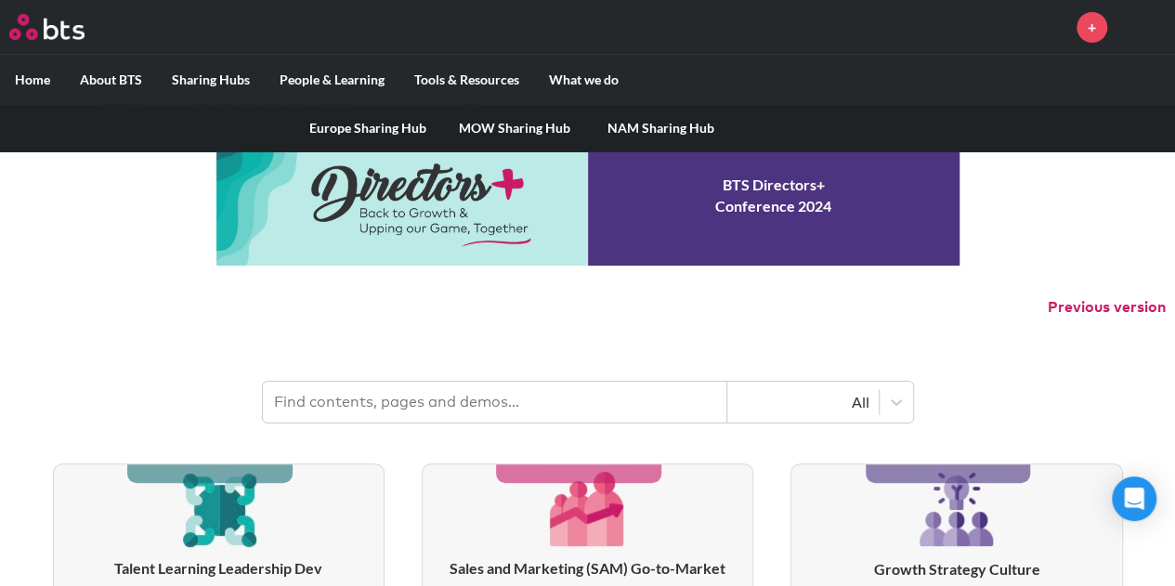  I want to click on label: Sharing Hubs, so click(211, 80).